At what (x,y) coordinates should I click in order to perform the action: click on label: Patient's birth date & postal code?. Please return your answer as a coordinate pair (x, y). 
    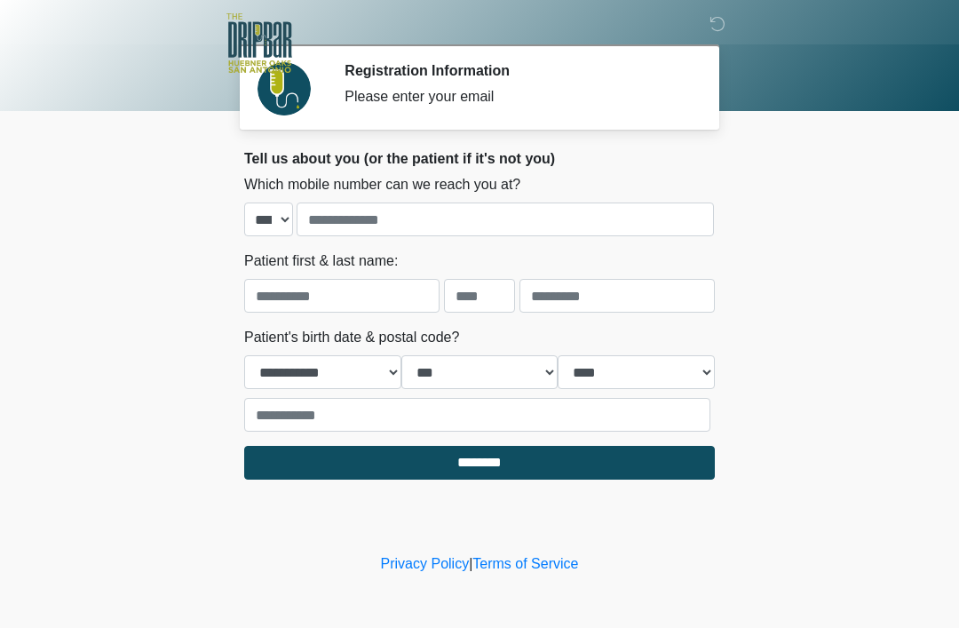
    Looking at the image, I should click on (352, 337).